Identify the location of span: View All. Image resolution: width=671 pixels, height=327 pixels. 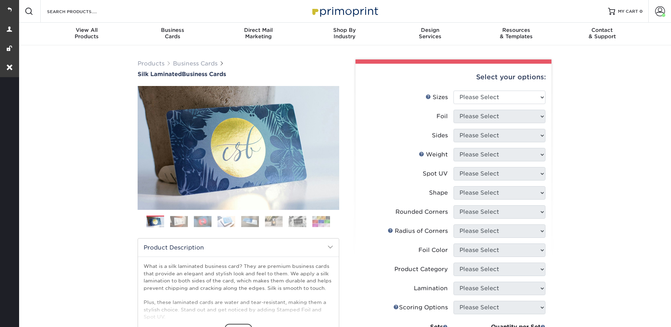
(87, 30).